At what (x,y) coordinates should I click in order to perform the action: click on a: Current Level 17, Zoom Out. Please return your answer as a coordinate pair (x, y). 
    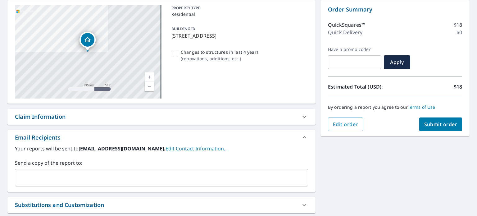
    Looking at the image, I should click on (149, 86).